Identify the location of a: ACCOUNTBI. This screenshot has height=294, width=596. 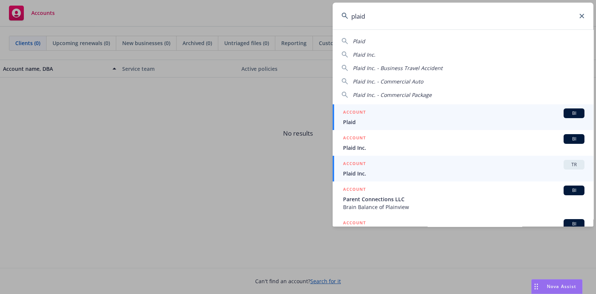
(463, 227).